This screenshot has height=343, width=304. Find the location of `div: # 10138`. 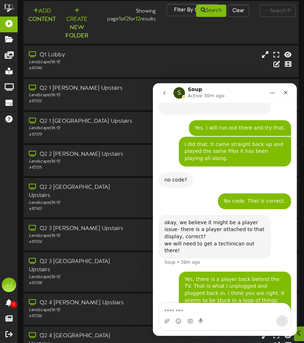

div: # 10138 is located at coordinates (80, 283).